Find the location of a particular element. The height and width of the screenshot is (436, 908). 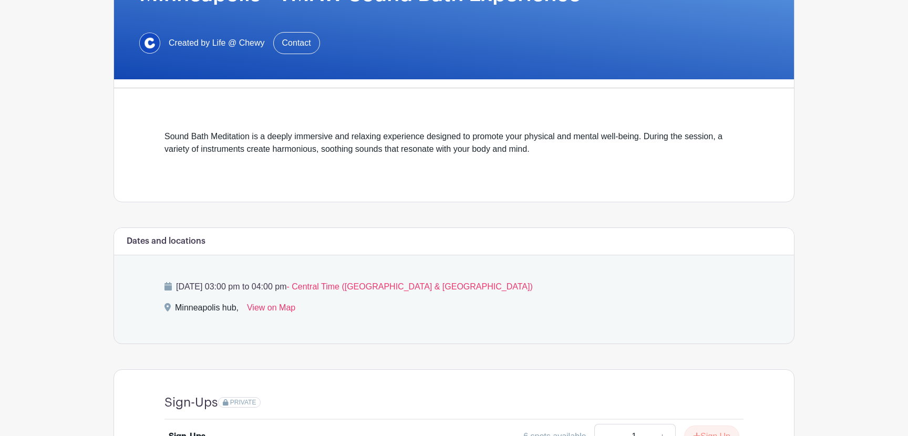

h4: Sign-Ups is located at coordinates (191, 402).